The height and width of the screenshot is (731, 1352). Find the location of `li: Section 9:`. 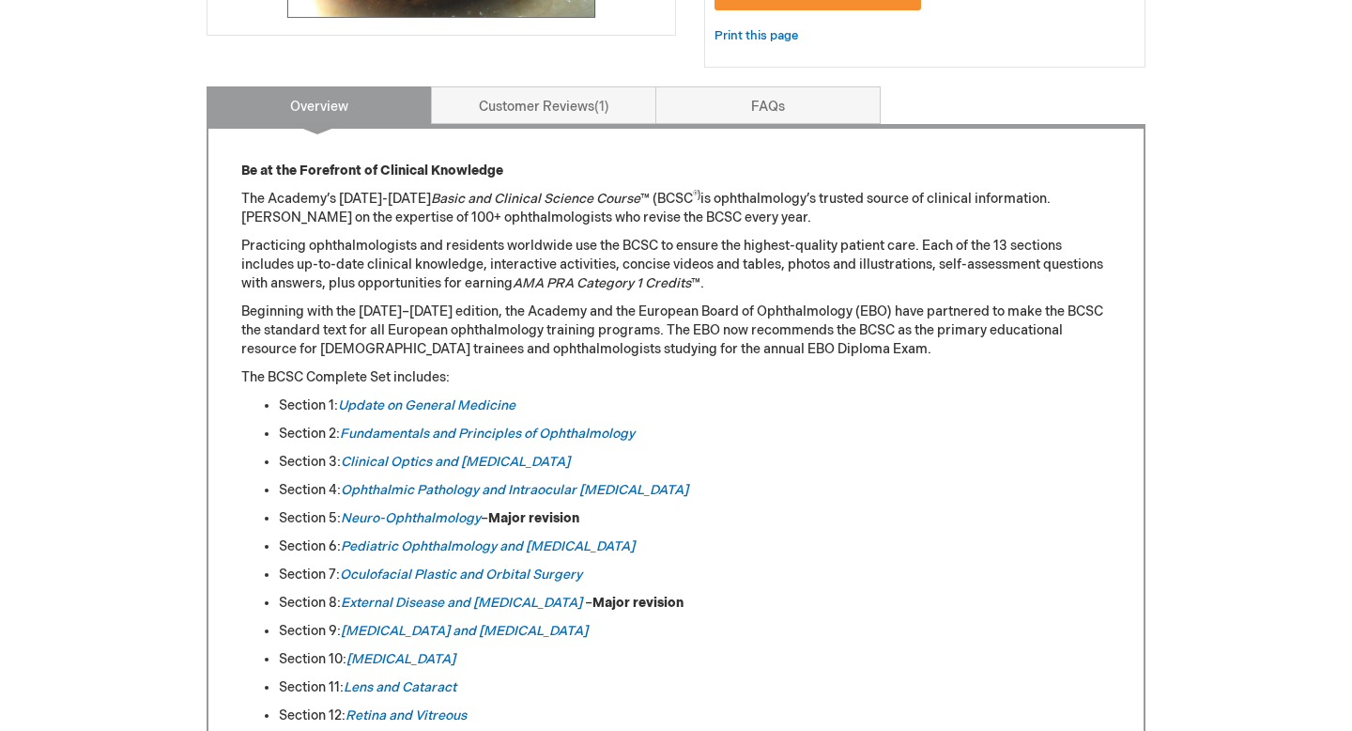

li: Section 9: is located at coordinates (695, 631).